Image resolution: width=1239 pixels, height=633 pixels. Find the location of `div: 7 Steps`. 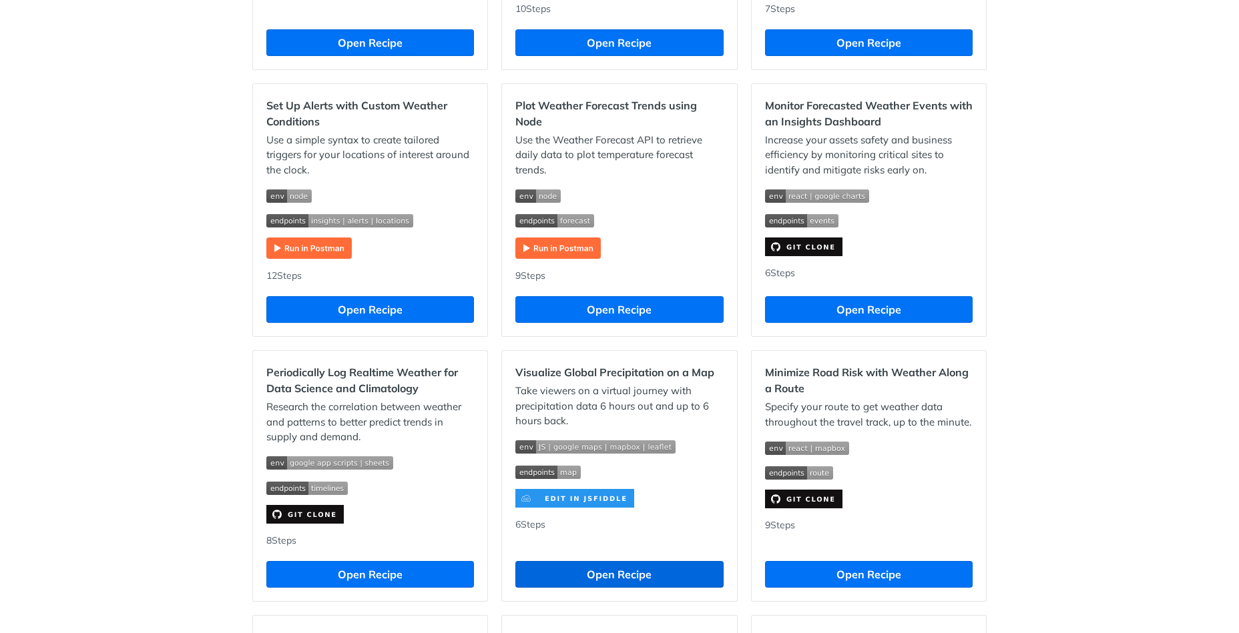

div: 7 Steps is located at coordinates (868, 9).